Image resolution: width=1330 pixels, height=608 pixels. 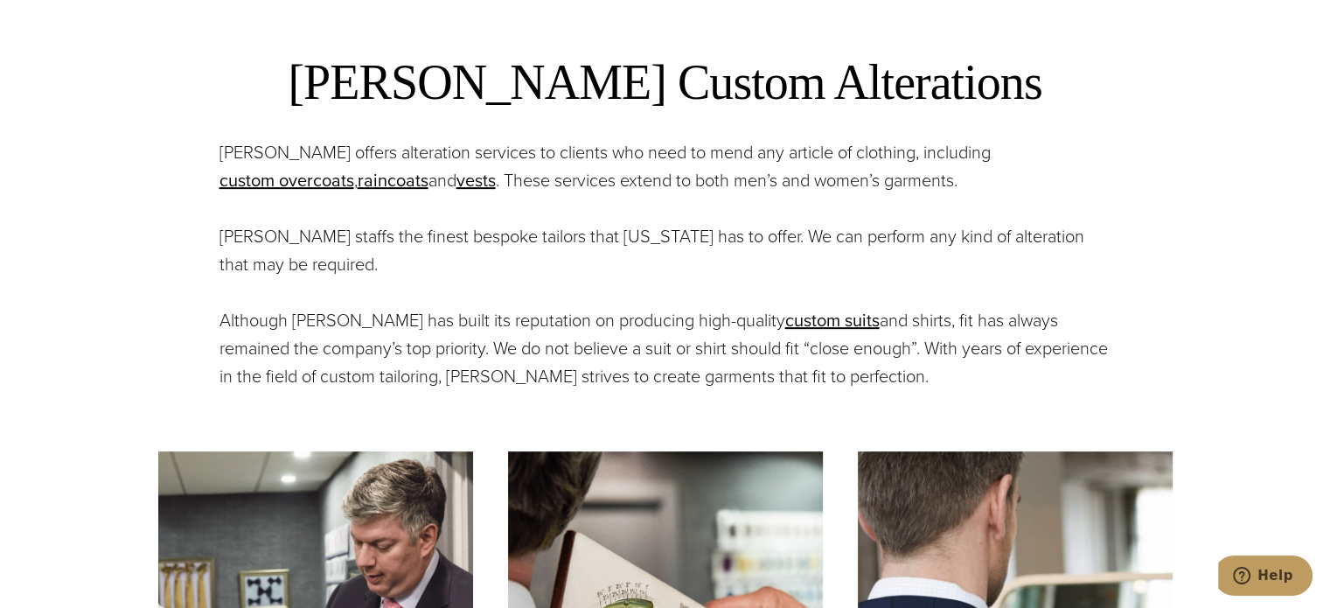 I want to click on a: raincoats, so click(x=393, y=180).